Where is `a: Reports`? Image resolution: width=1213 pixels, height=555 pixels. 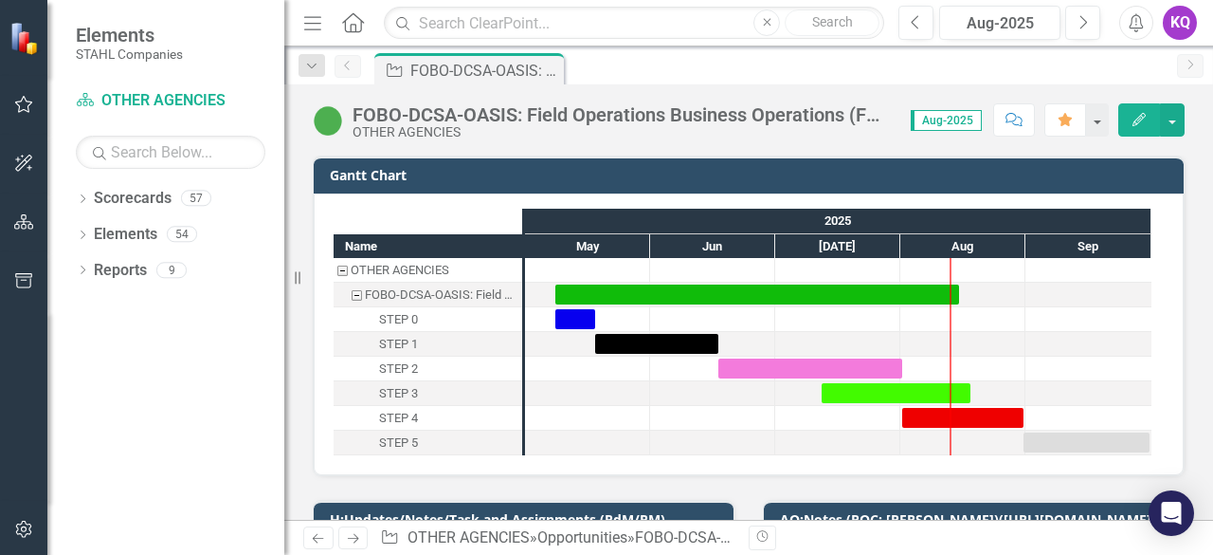 a: Reports is located at coordinates (120, 270).